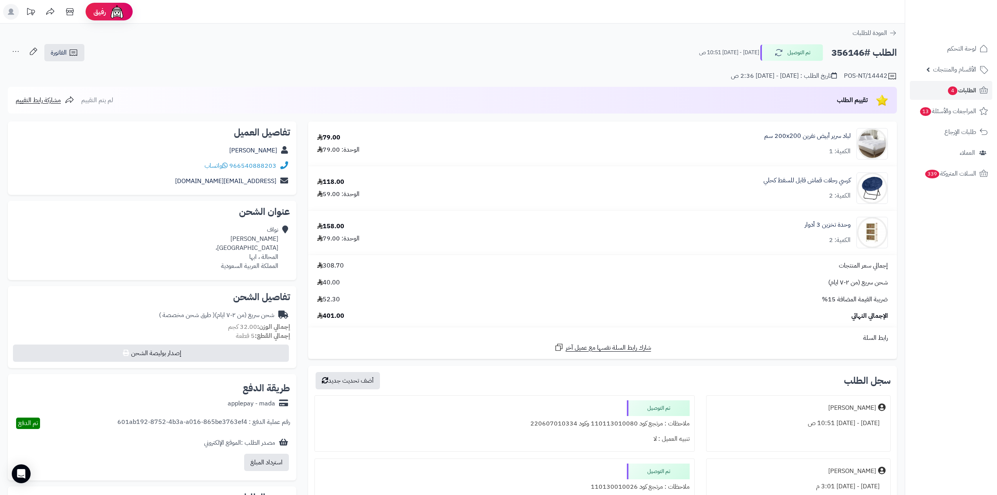 The height and width of the screenshot is (495, 997). Describe the element at coordinates (28, 423) in the screenshot. I see `span: تم الدفع` at that location.